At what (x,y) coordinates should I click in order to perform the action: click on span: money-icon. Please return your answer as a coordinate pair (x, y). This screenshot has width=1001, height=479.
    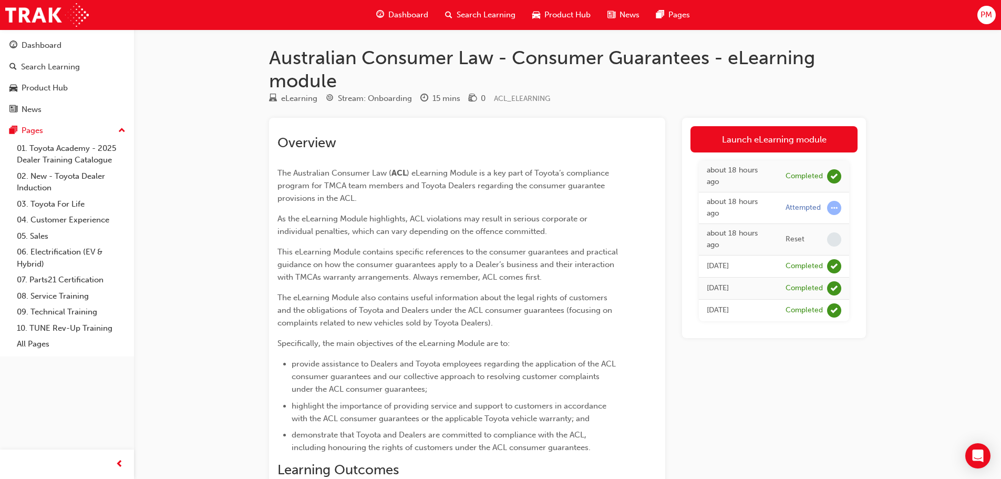
    Looking at the image, I should click on (473, 99).